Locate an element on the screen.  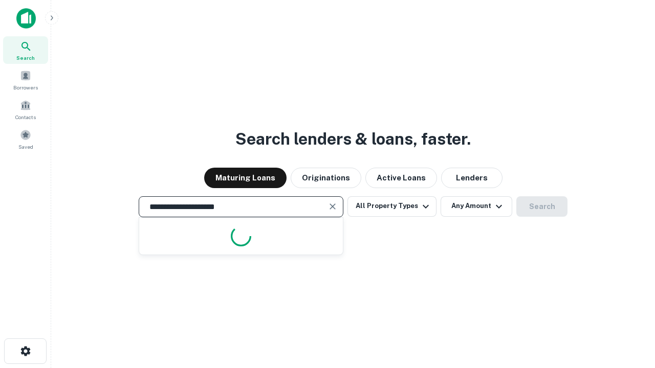
span: Saved is located at coordinates (26, 147).